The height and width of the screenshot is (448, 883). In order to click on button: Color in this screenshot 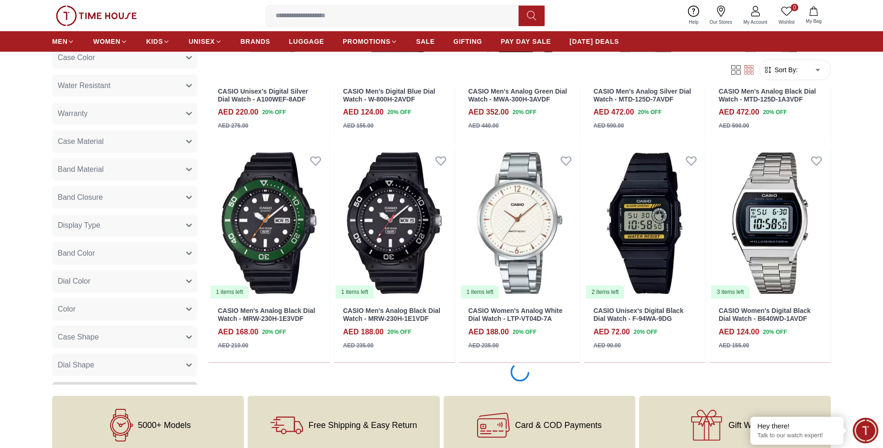, I will do `click(125, 309)`.